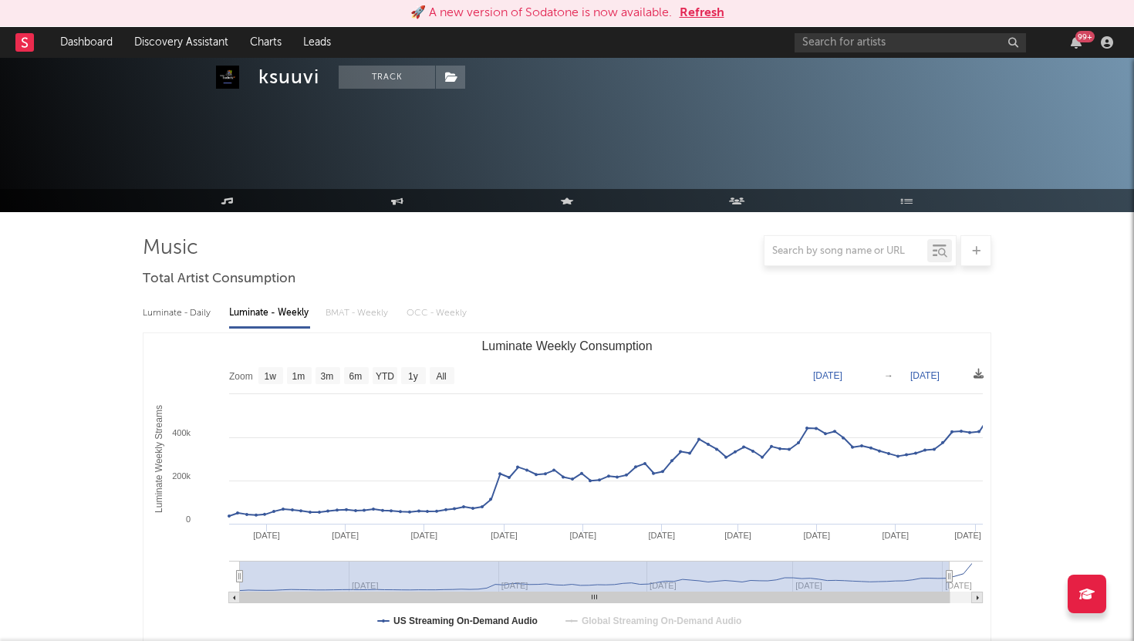 Image resolution: width=1134 pixels, height=641 pixels. Describe the element at coordinates (441, 376) in the screenshot. I see `text: All` at that location.